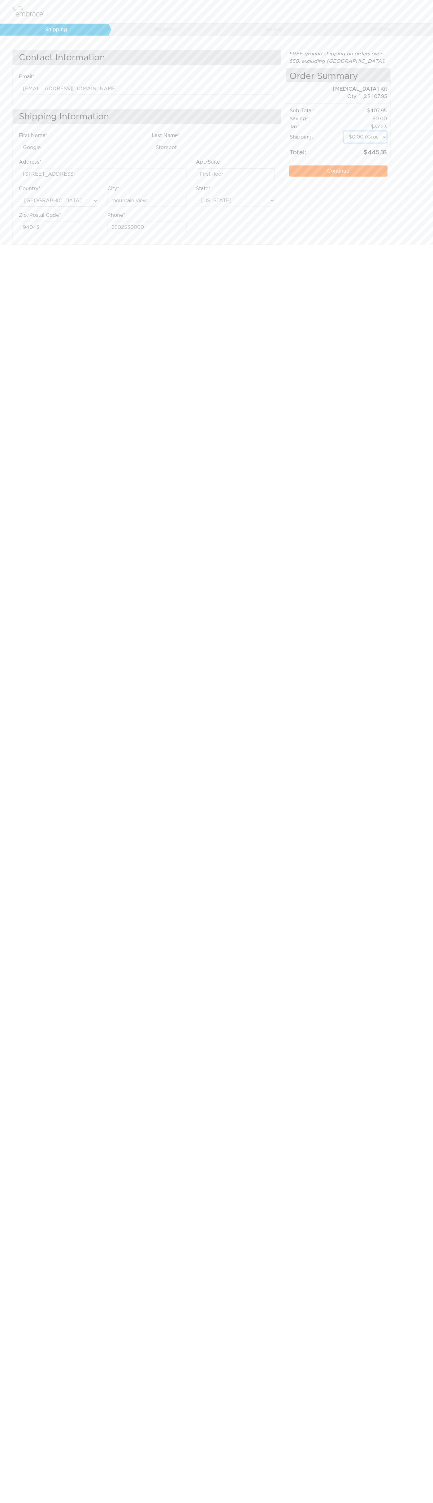 Image resolution: width=433 pixels, height=1503 pixels. Describe the element at coordinates (316, 137) in the screenshot. I see `td: Shipping:` at that location.